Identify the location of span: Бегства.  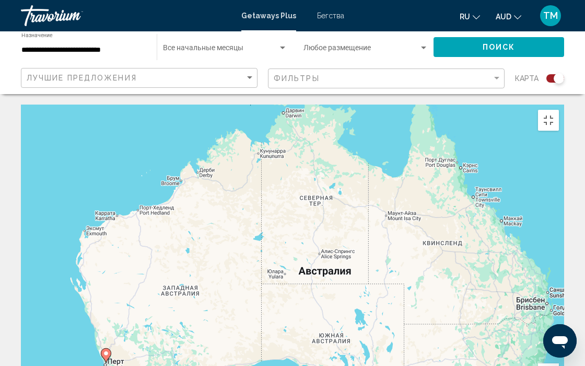
(331, 16).